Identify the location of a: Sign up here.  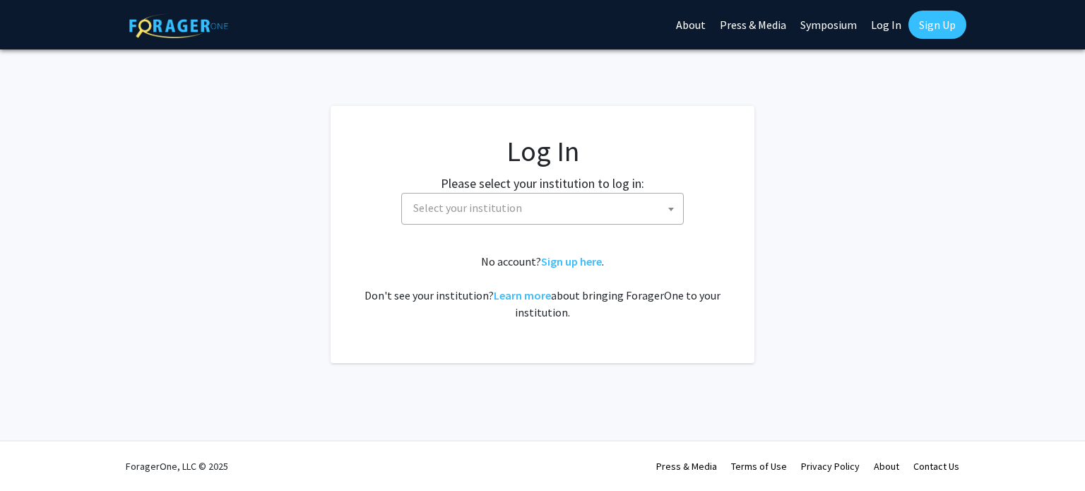
(571, 261).